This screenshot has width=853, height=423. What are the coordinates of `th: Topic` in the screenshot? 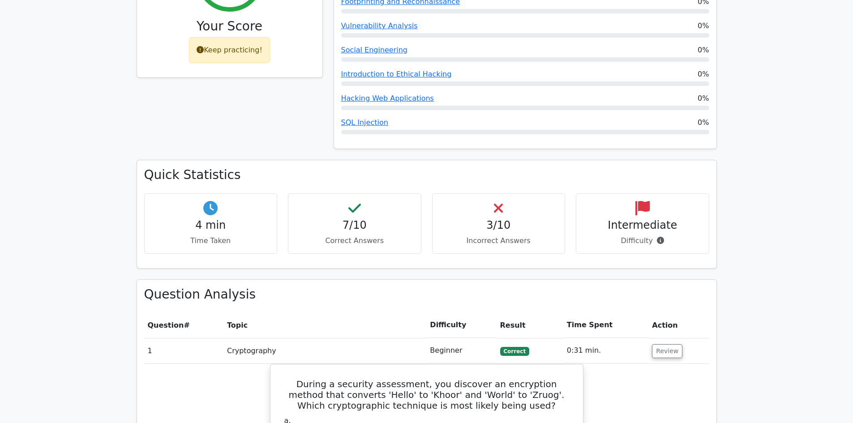 It's located at (324, 325).